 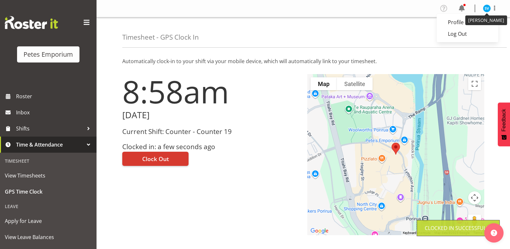 What do you see at coordinates (417, 233) in the screenshot?
I see `button: Keyboard shortcuts` at bounding box center [417, 233].